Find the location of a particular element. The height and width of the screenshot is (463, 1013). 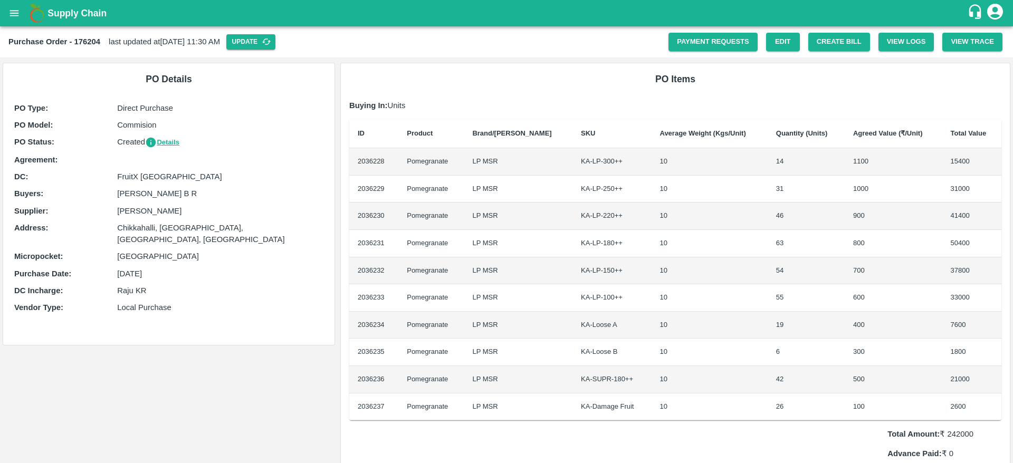

td: 33000 is located at coordinates (971, 298).